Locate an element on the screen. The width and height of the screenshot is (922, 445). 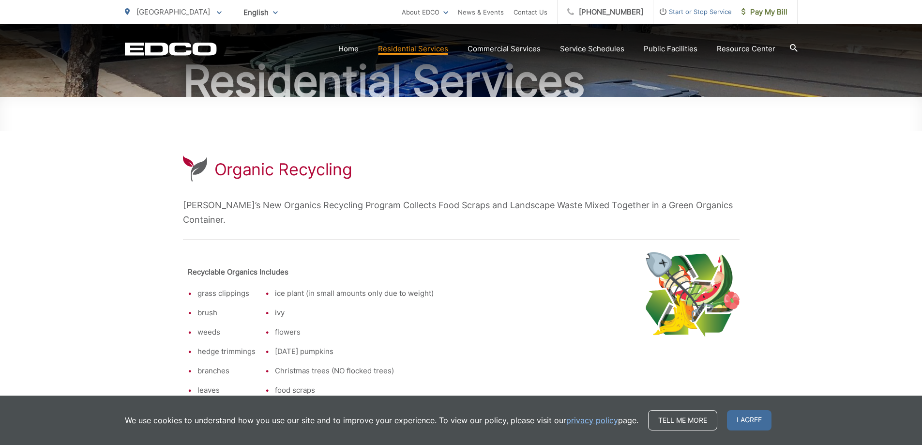
a: News & Events is located at coordinates (481, 12).